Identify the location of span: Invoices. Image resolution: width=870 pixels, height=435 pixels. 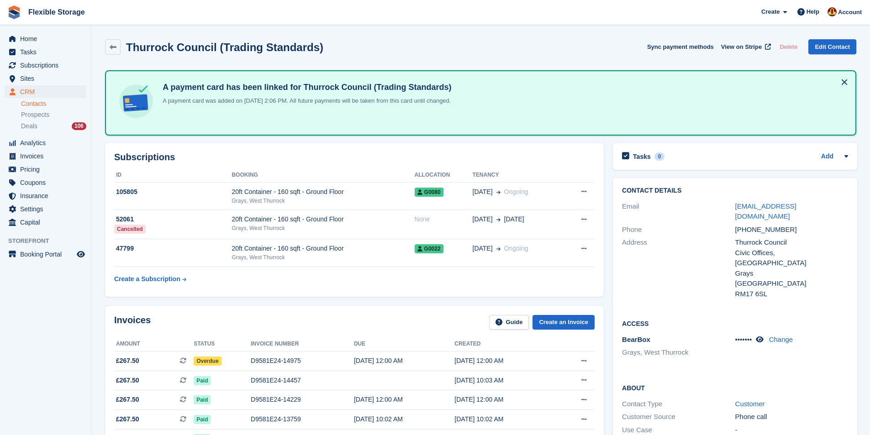
(48, 156).